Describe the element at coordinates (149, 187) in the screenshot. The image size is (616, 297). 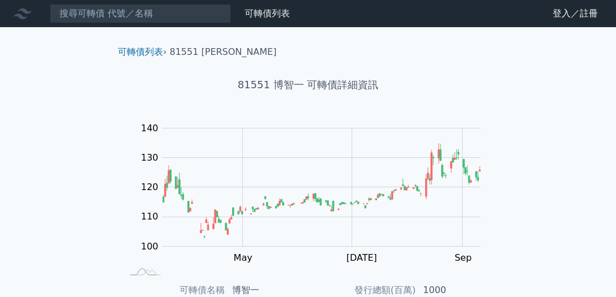
I see `tspan: 120` at that location.